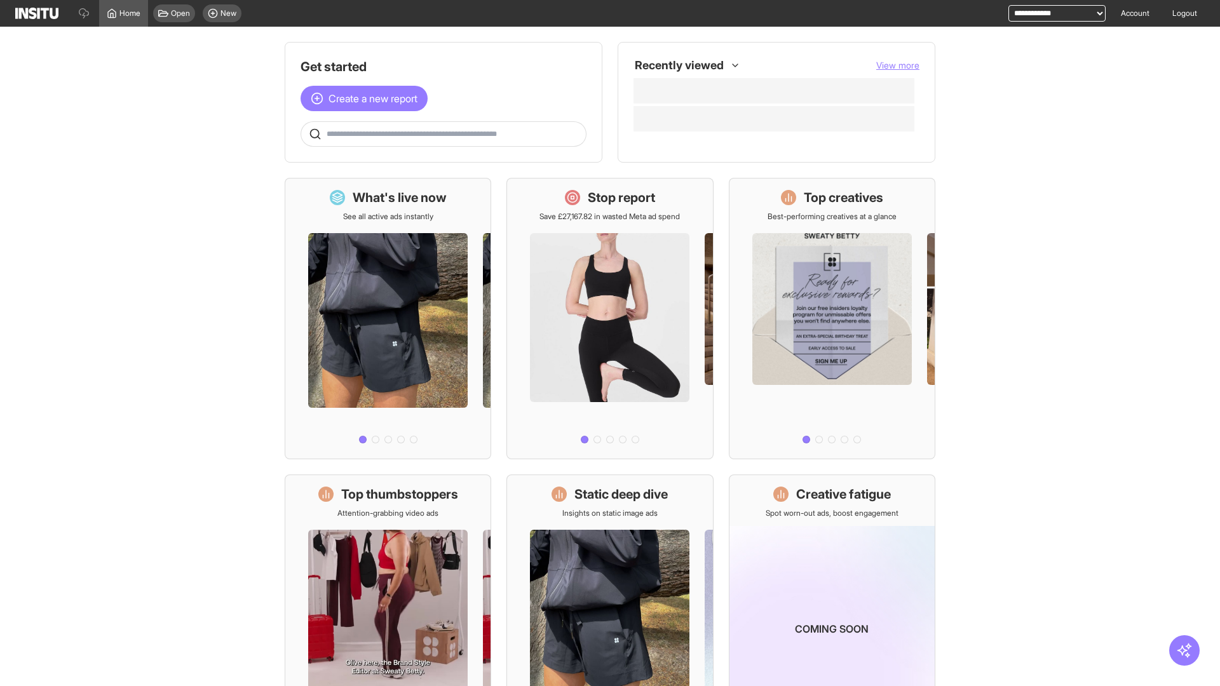  Describe the element at coordinates (832, 217) in the screenshot. I see `p: Best-performing creatives at a glance` at that location.